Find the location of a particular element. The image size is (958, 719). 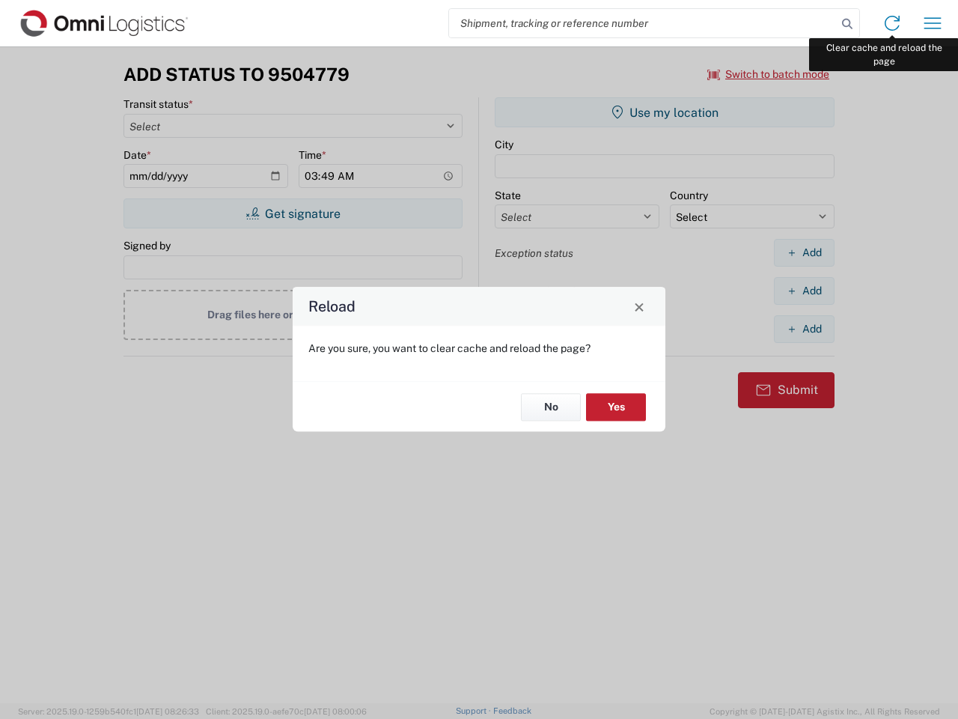

p: Are you sure, you want to clear cache and reload the page? is located at coordinates (479, 348).